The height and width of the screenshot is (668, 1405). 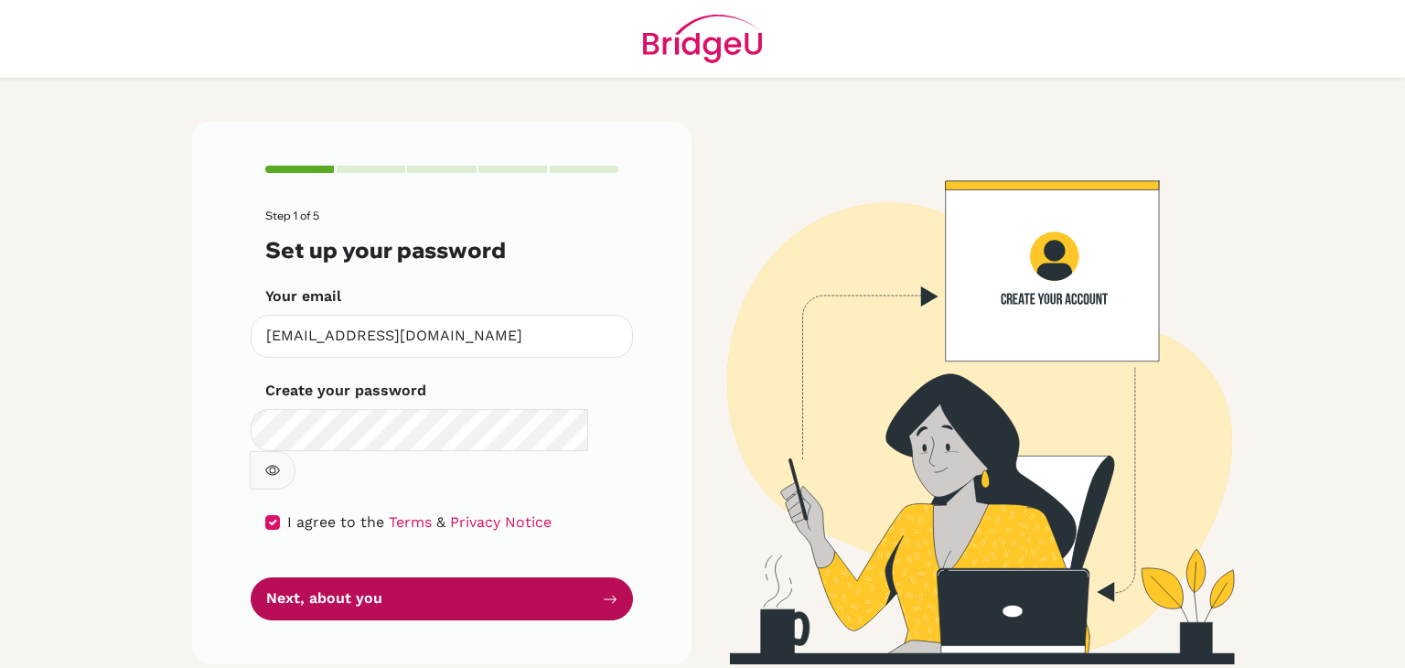 What do you see at coordinates (336, 521) in the screenshot?
I see `span: I agree to the` at bounding box center [336, 521].